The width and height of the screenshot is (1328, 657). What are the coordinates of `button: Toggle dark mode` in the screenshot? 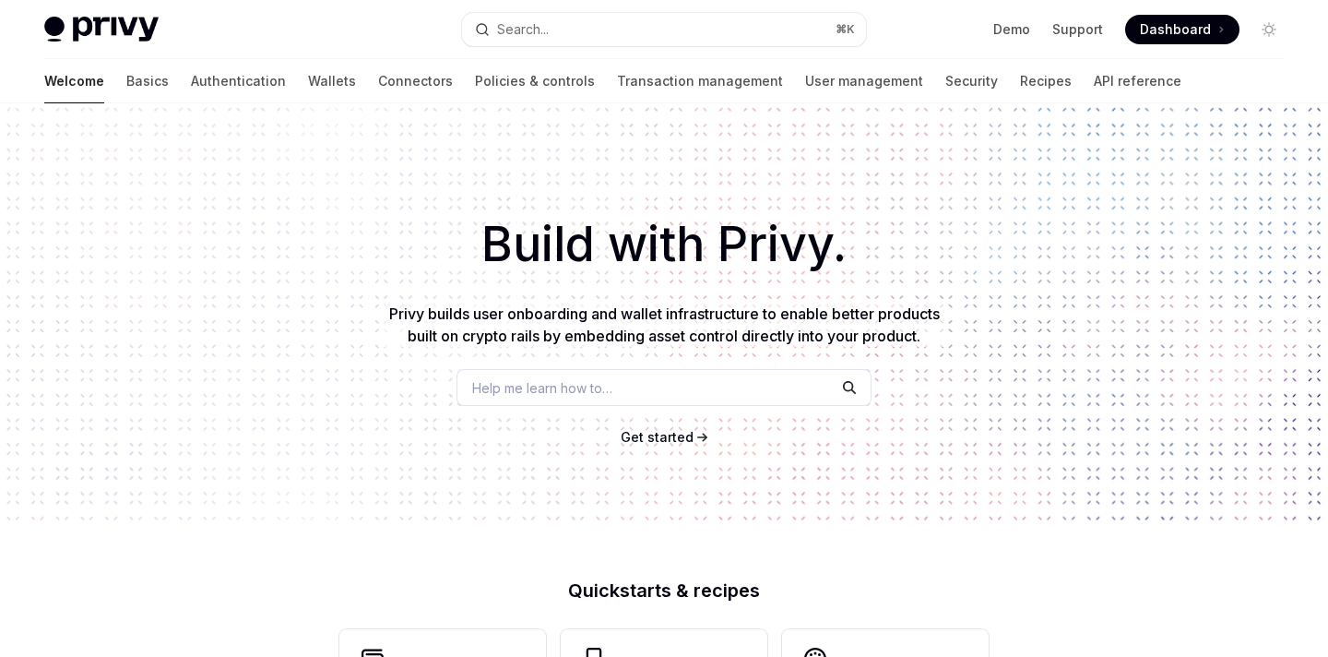 It's located at (1269, 30).